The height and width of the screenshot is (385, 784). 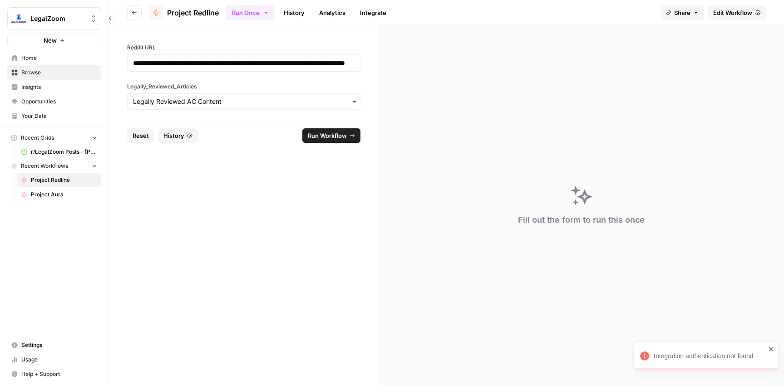 What do you see at coordinates (59, 195) in the screenshot?
I see `a: Project Aura` at bounding box center [59, 195].